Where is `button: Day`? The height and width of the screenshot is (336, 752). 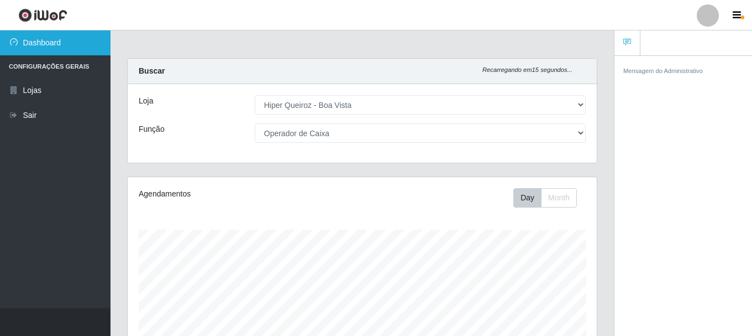
button: Day is located at coordinates (527, 197).